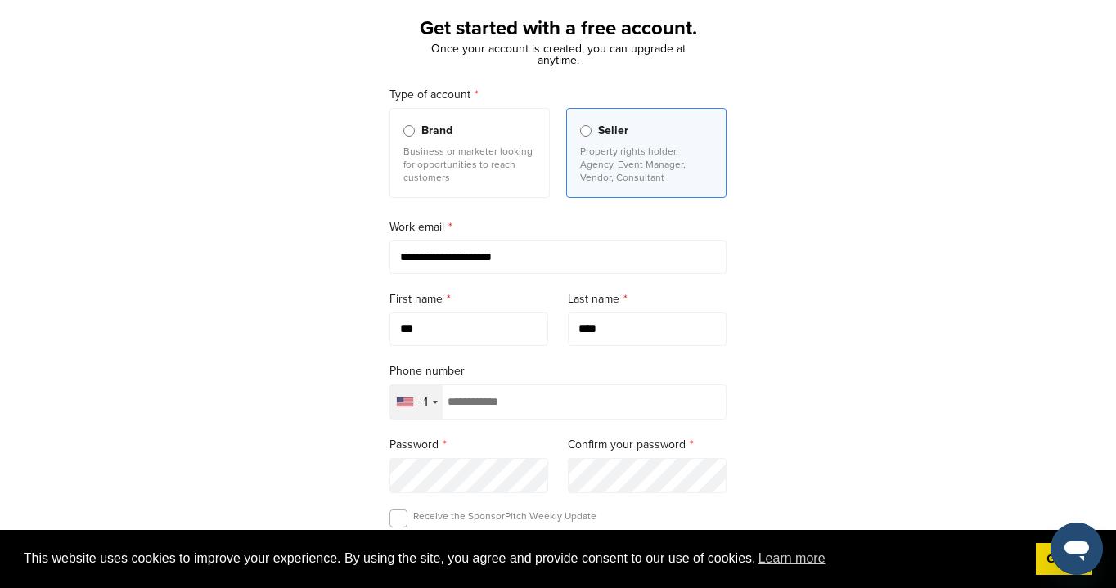 This screenshot has height=588, width=1116. What do you see at coordinates (647, 299) in the screenshot?
I see `label: Last name` at bounding box center [647, 299].